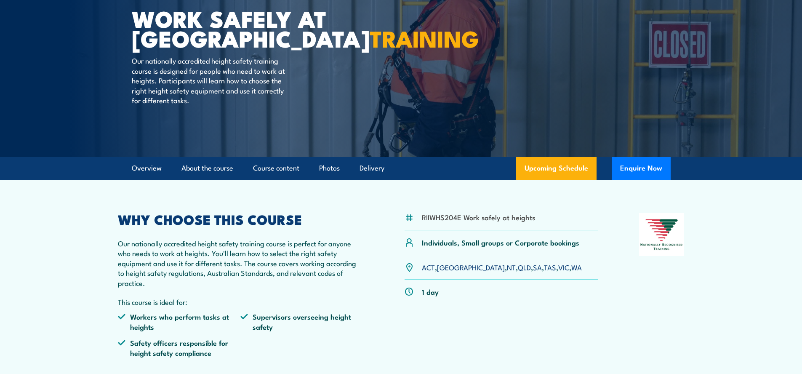 This screenshot has height=387, width=802. What do you see at coordinates (576, 267) in the screenshot?
I see `a: WA` at bounding box center [576, 267].